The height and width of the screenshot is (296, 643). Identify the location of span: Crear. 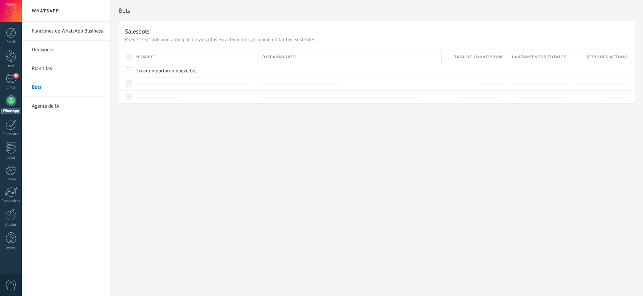
(142, 71).